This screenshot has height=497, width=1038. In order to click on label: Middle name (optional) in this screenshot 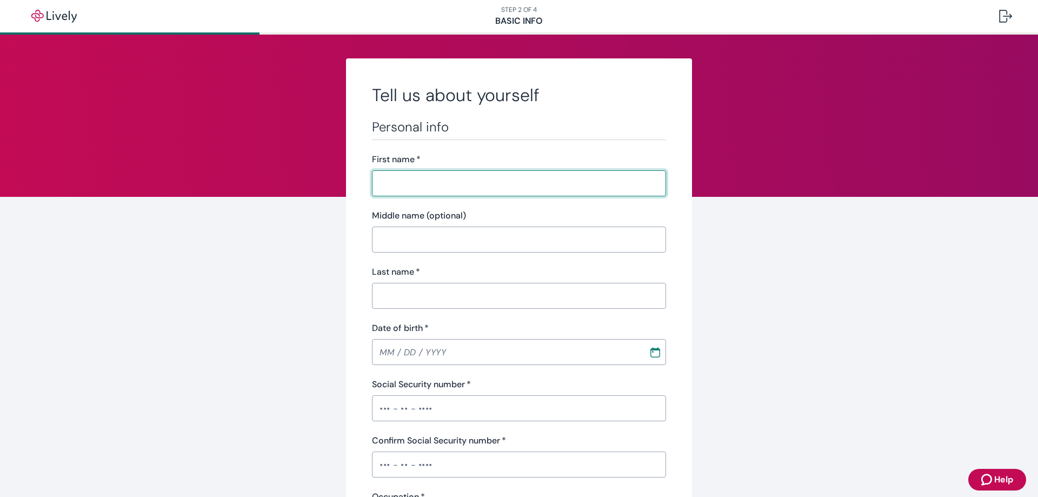, I will do `click(419, 216)`.